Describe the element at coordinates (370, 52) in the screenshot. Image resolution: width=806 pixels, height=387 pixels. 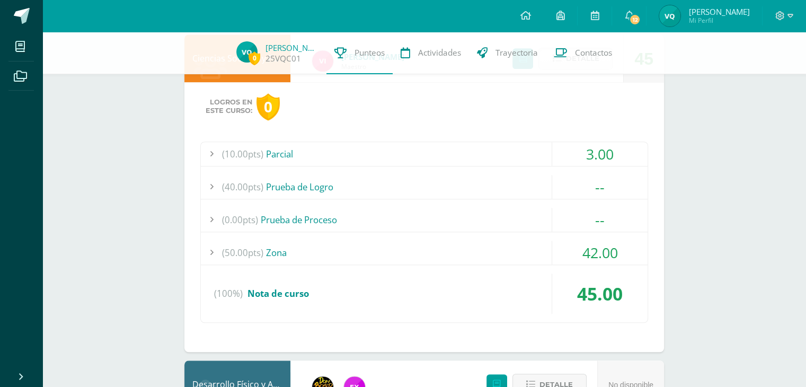
I see `span: Punteos` at that location.